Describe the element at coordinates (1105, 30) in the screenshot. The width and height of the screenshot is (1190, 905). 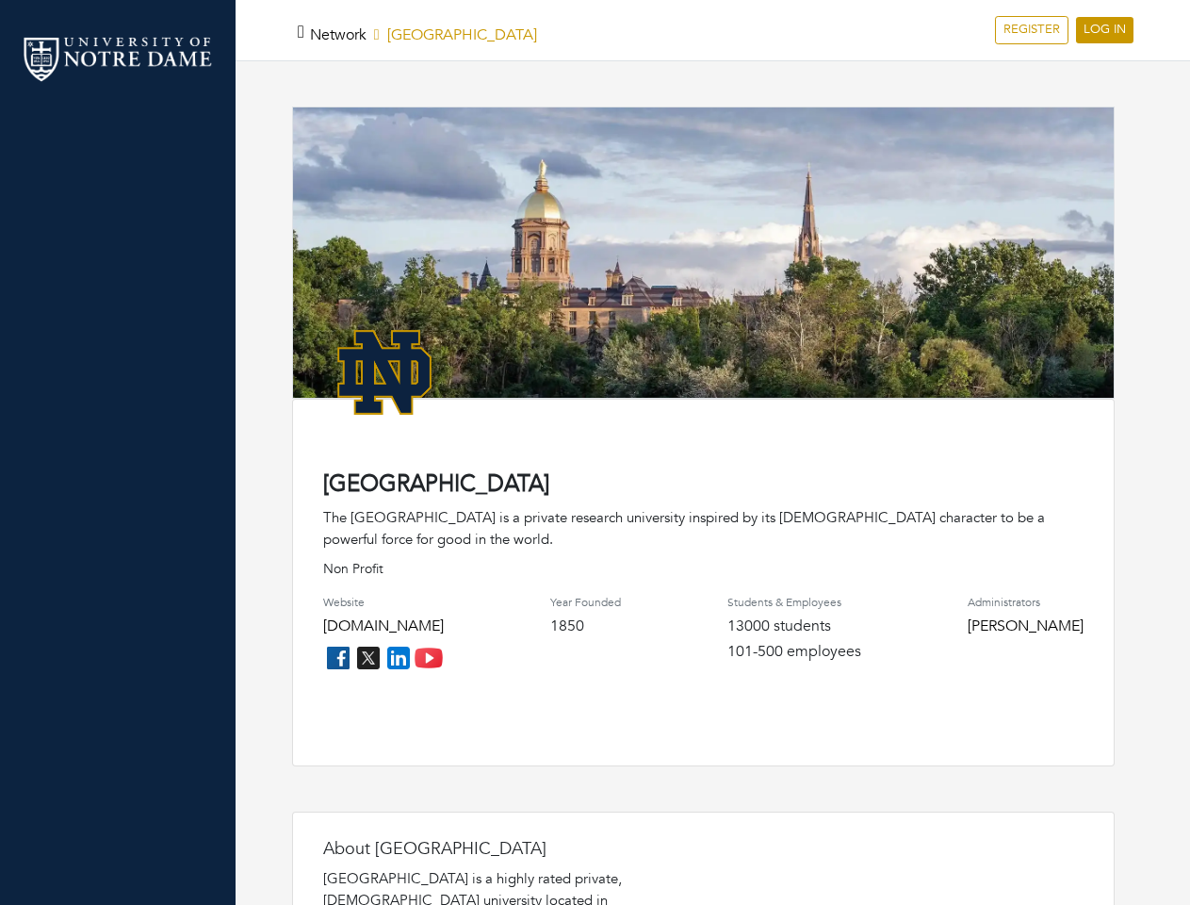
I see `a: LOG IN` at that location.